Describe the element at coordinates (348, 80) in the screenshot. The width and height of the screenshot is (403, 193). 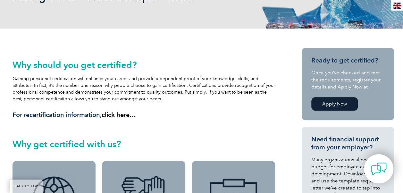
I see `p: Once you’ve checked and met the requirements, register your details and Apply Now at` at that location.